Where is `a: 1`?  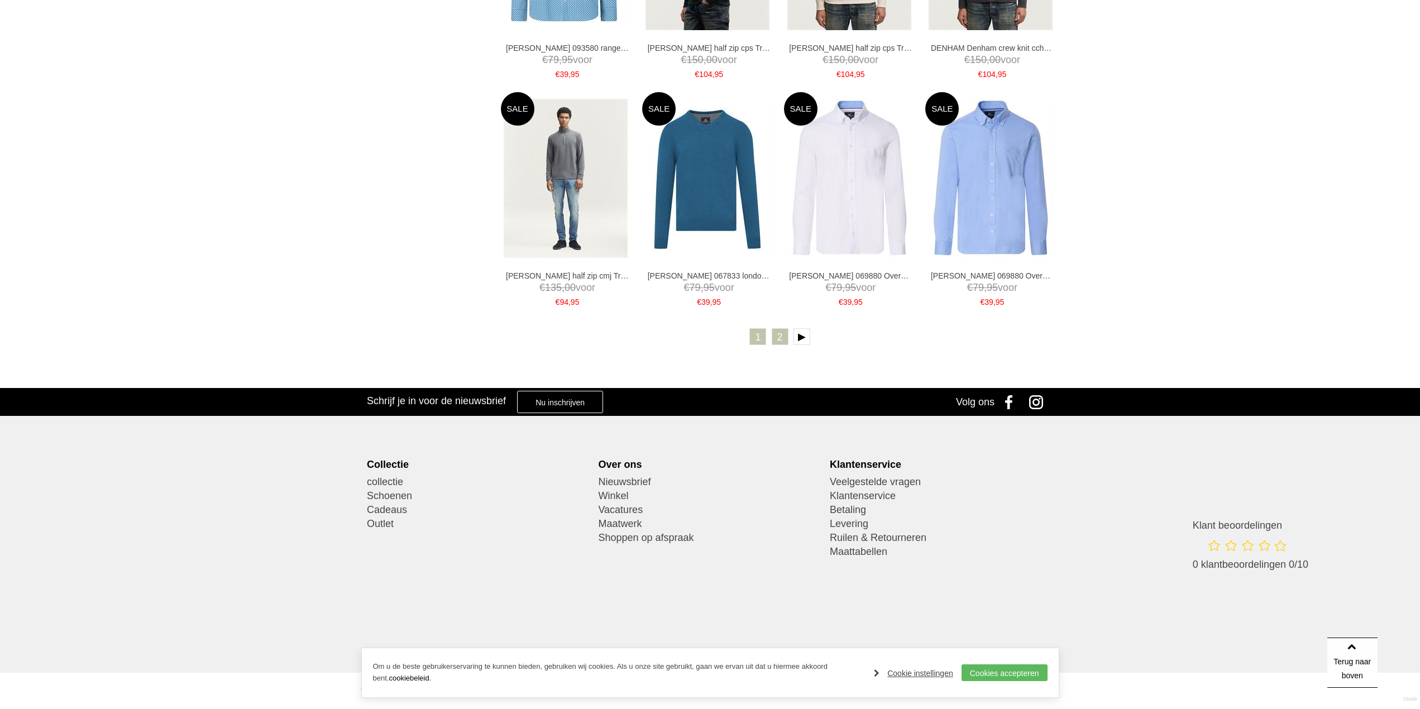 a: 1 is located at coordinates (758, 337).